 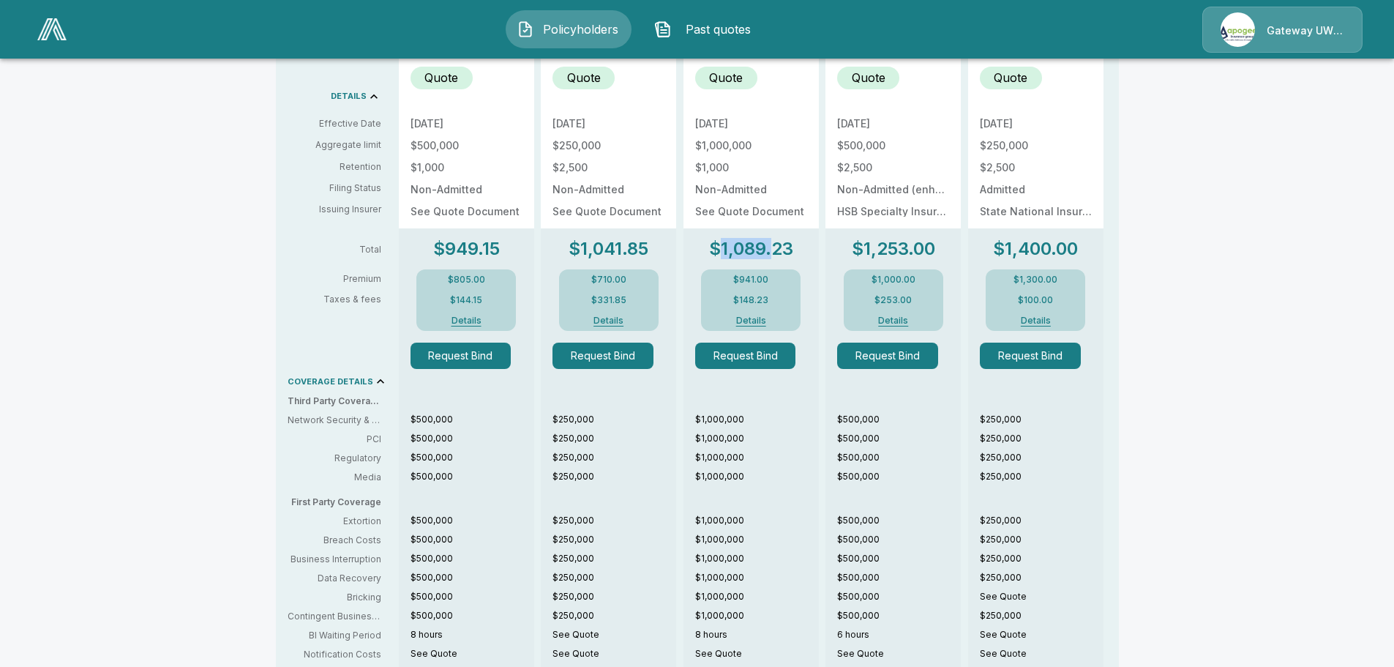 I want to click on p: $949.15, so click(x=466, y=249).